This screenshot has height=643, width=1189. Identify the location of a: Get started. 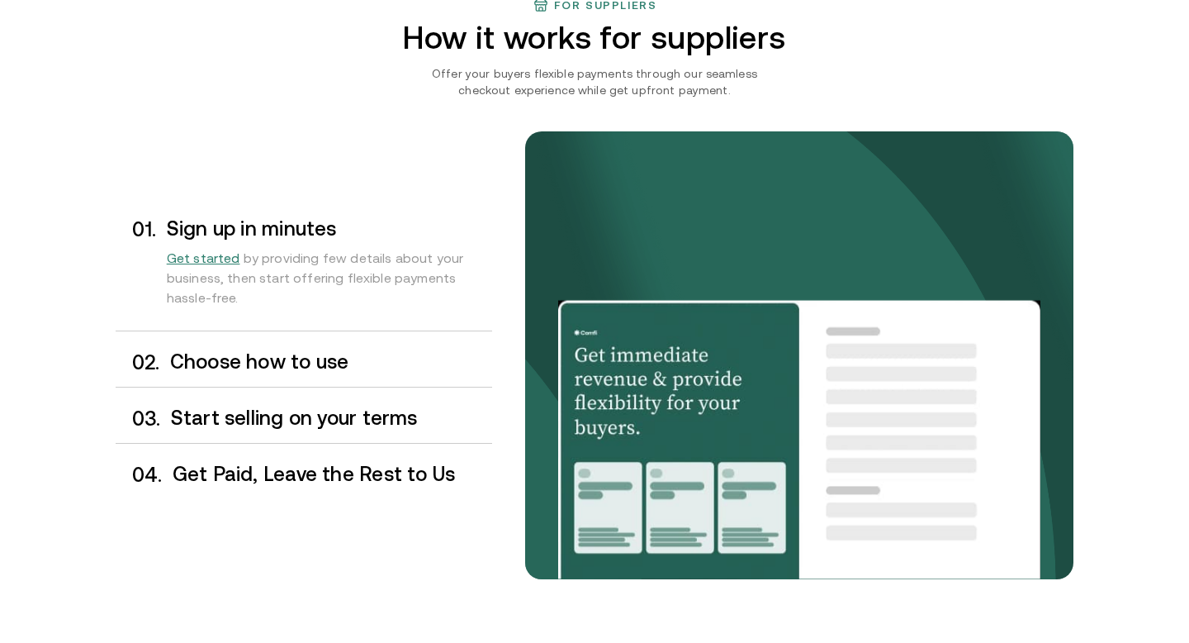
(205, 258).